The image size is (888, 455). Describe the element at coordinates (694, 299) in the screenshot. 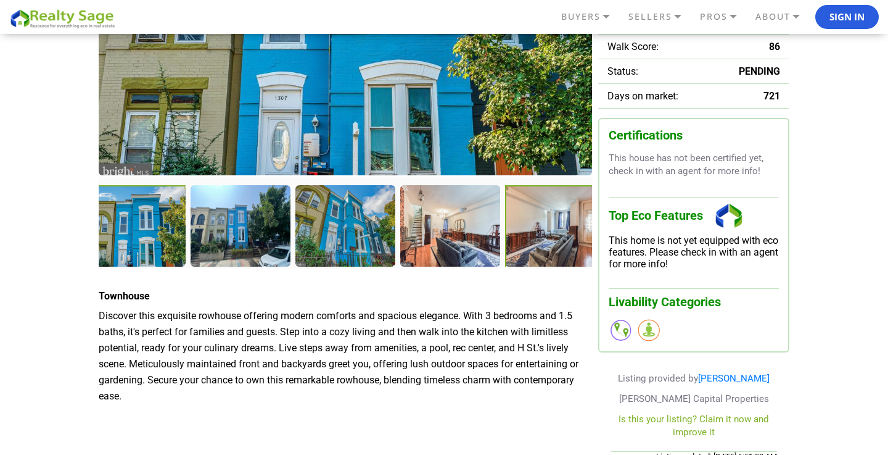

I see `h3: Livability Categories` at that location.